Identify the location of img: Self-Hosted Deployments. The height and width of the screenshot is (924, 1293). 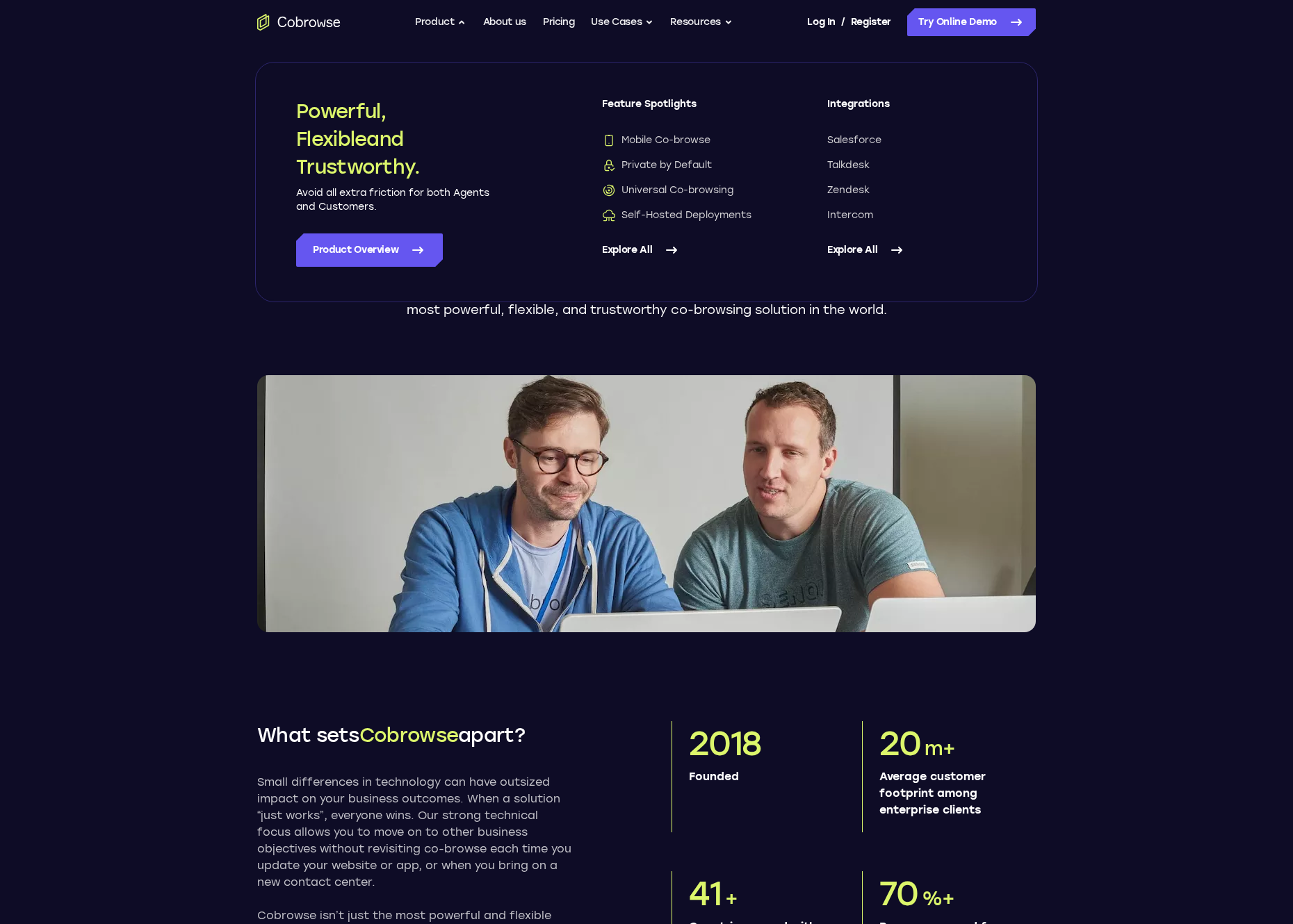
(609, 215).